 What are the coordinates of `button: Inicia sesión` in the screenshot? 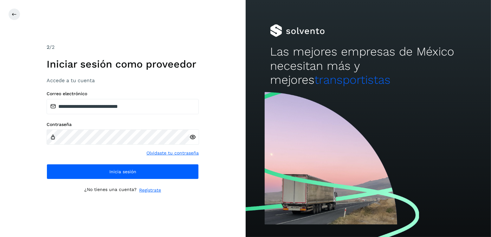 It's located at (123, 171).